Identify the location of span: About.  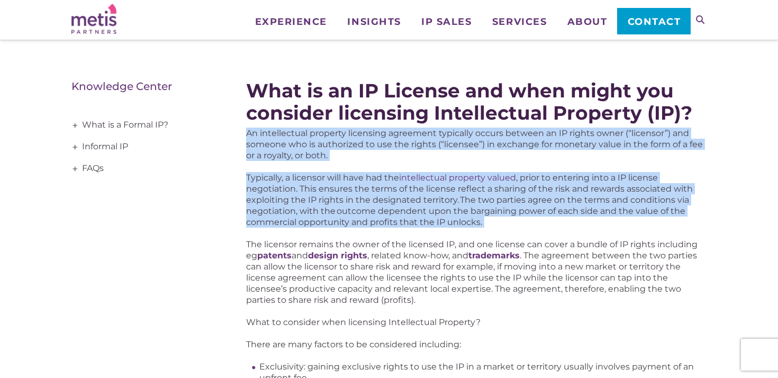
(588, 22).